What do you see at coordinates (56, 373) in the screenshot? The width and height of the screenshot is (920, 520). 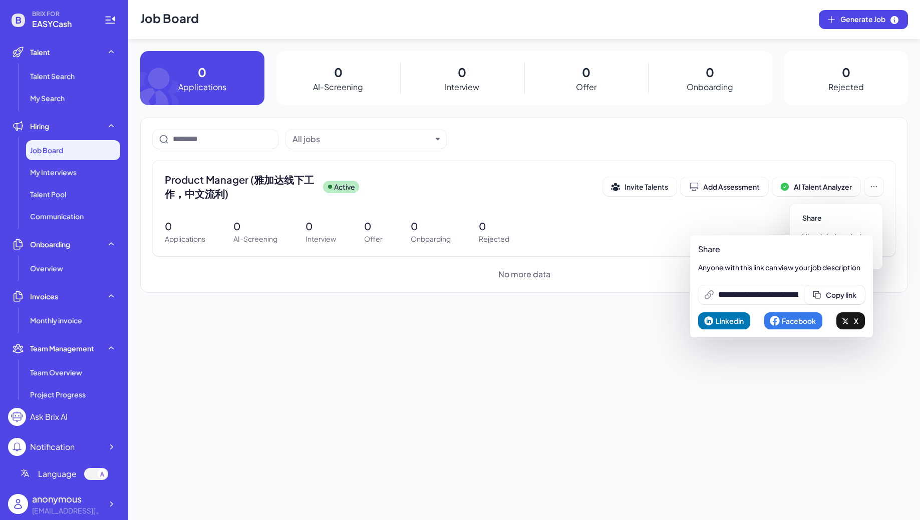 I see `span: Team Overview` at bounding box center [56, 373].